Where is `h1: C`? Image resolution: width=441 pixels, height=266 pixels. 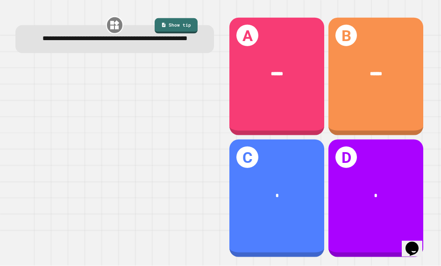 h1: C is located at coordinates (247, 157).